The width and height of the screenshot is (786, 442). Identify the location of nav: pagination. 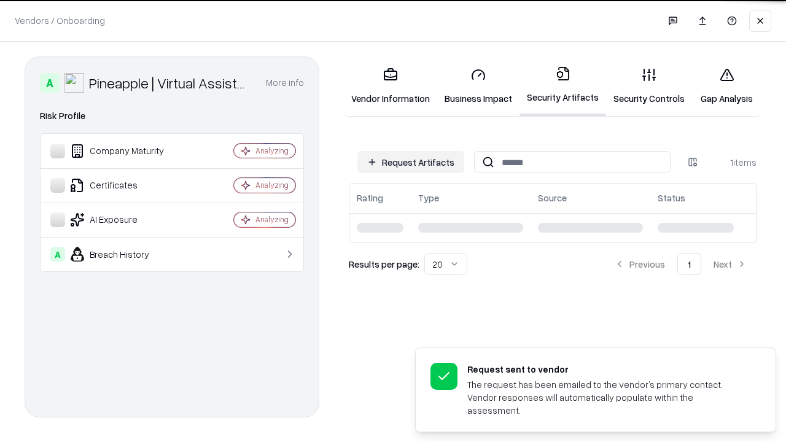
(681, 264).